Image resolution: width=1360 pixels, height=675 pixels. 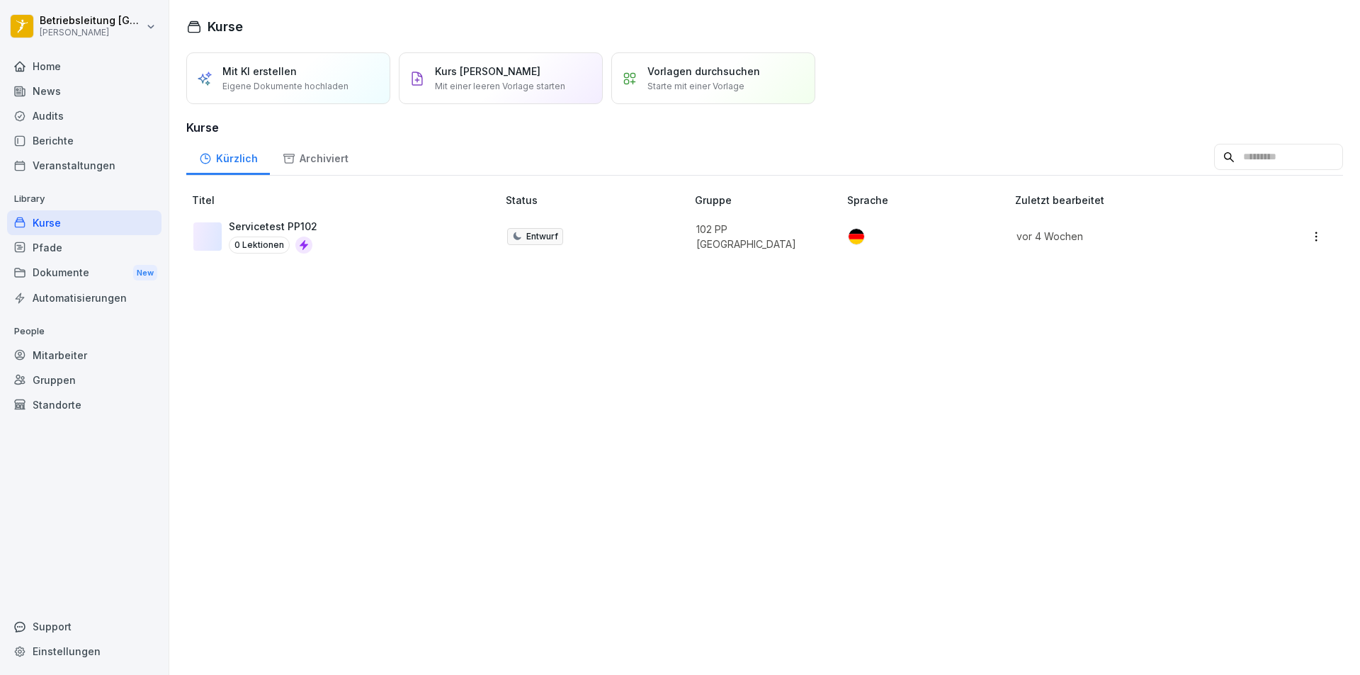 What do you see at coordinates (145, 273) in the screenshot?
I see `div: New` at bounding box center [145, 273].